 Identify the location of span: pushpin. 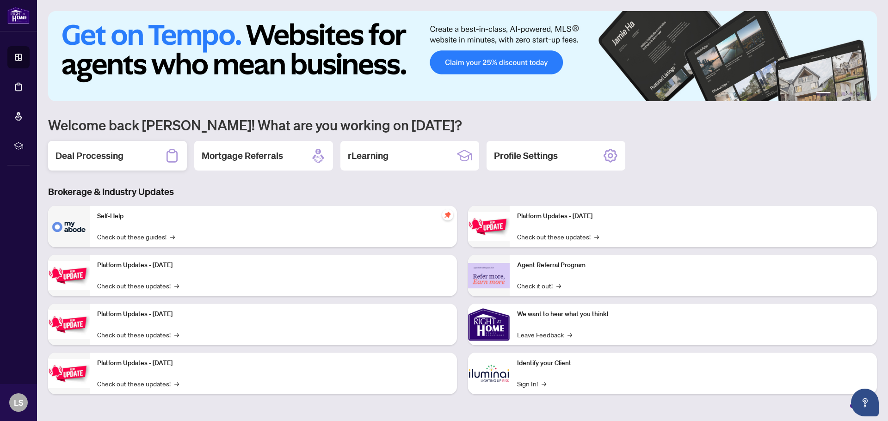
(448, 215).